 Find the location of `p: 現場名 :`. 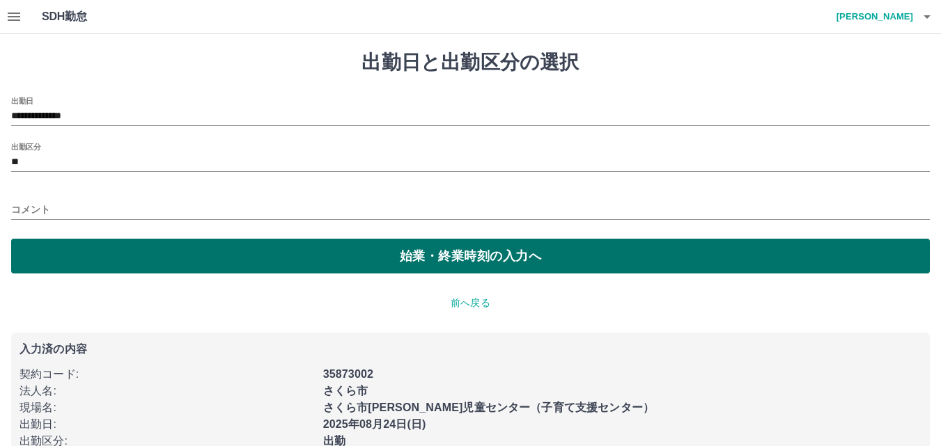

p: 現場名 : is located at coordinates (167, 408).